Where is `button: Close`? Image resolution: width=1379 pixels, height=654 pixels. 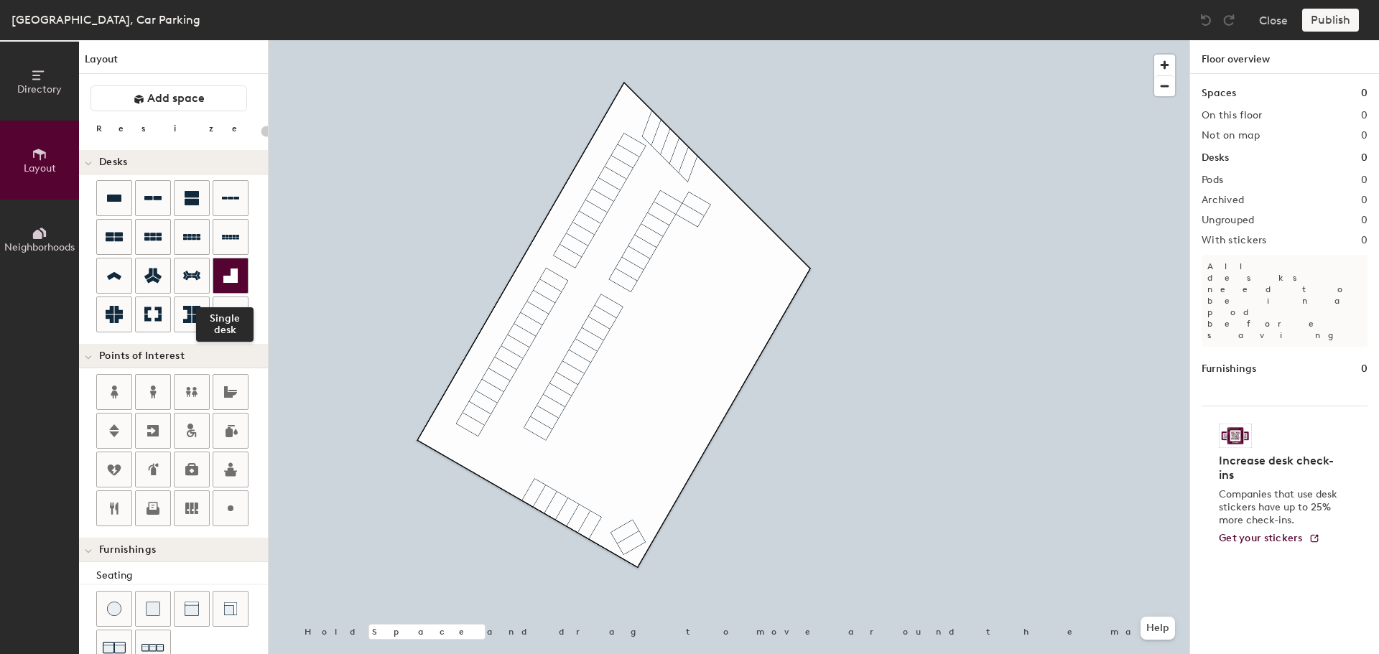 button: Close is located at coordinates (1273, 20).